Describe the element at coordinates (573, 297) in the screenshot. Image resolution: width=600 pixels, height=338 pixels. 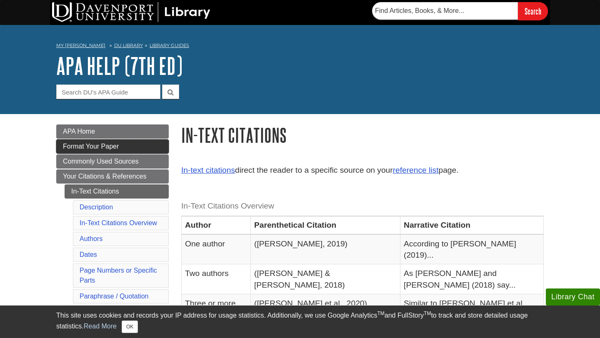
I see `button: Library Chat` at that location.